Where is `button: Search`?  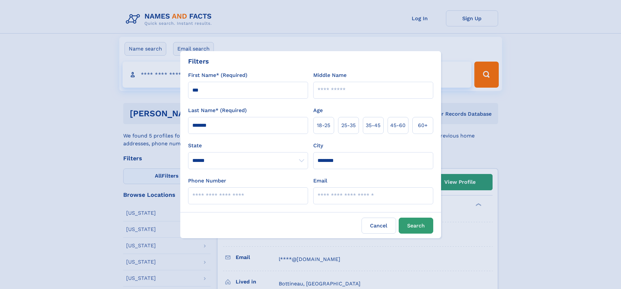 button: Search is located at coordinates (416, 225).